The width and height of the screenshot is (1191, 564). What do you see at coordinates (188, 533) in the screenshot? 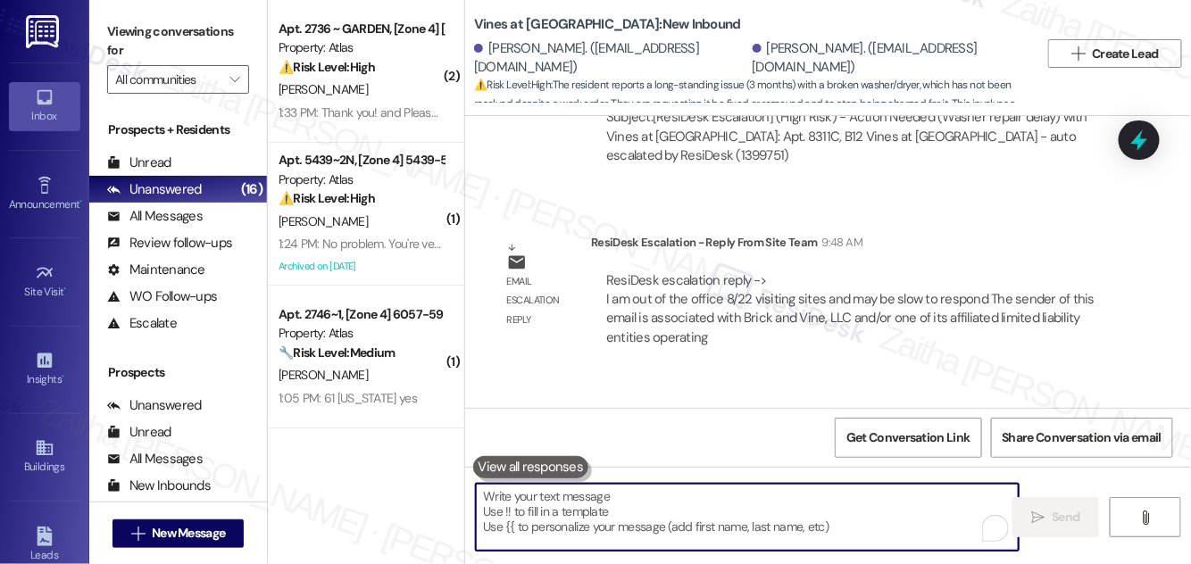
I see `span: New Message` at bounding box center [188, 533].